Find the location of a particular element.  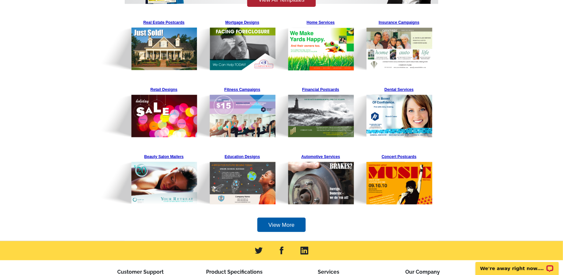

a: Financial Postcards is located at coordinates (320, 111).